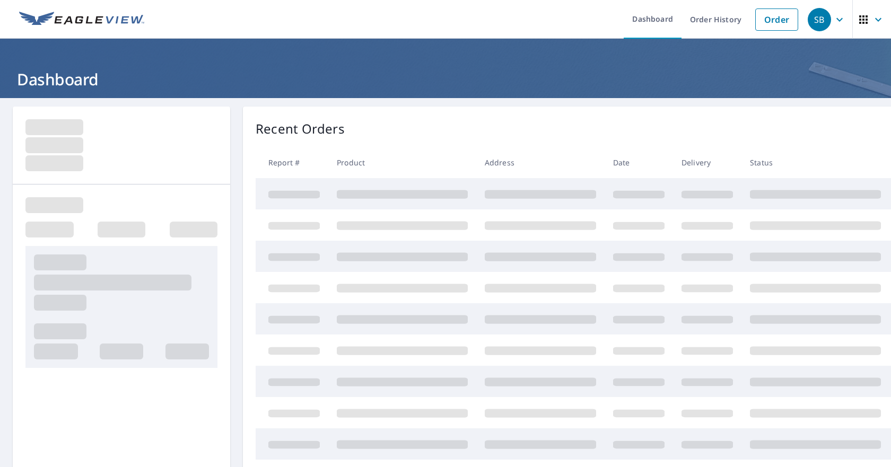 This screenshot has width=891, height=467. Describe the element at coordinates (819, 20) in the screenshot. I see `div: SB` at that location.